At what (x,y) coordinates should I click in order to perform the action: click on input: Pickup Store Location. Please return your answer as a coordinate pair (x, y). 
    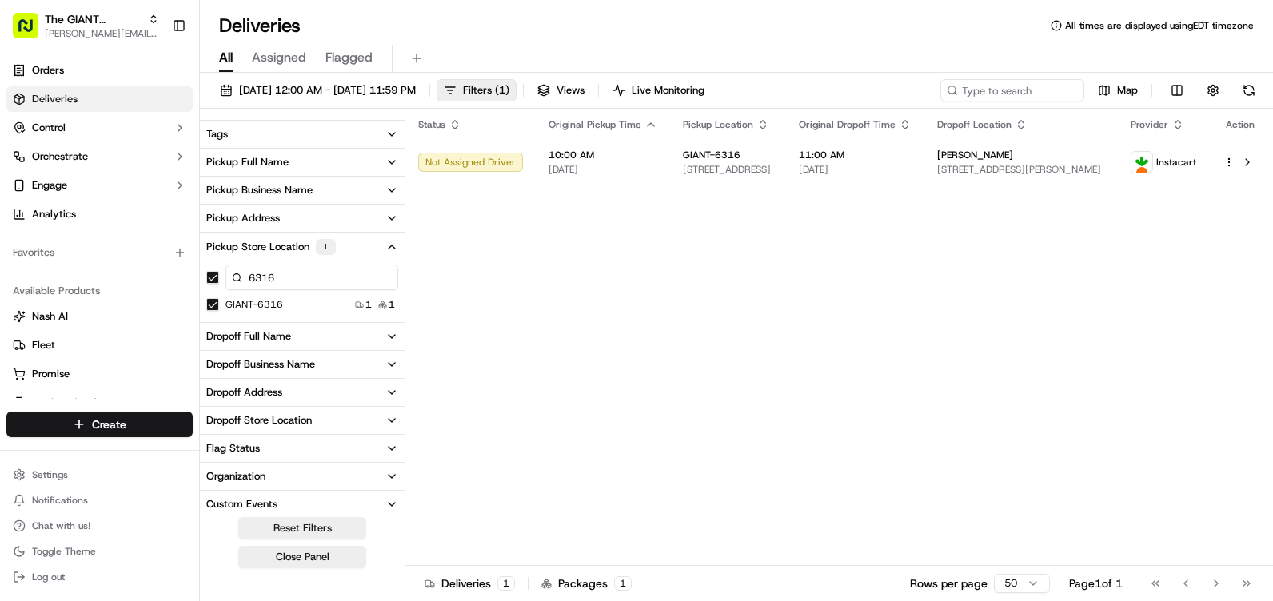
    Looking at the image, I should click on (312, 277).